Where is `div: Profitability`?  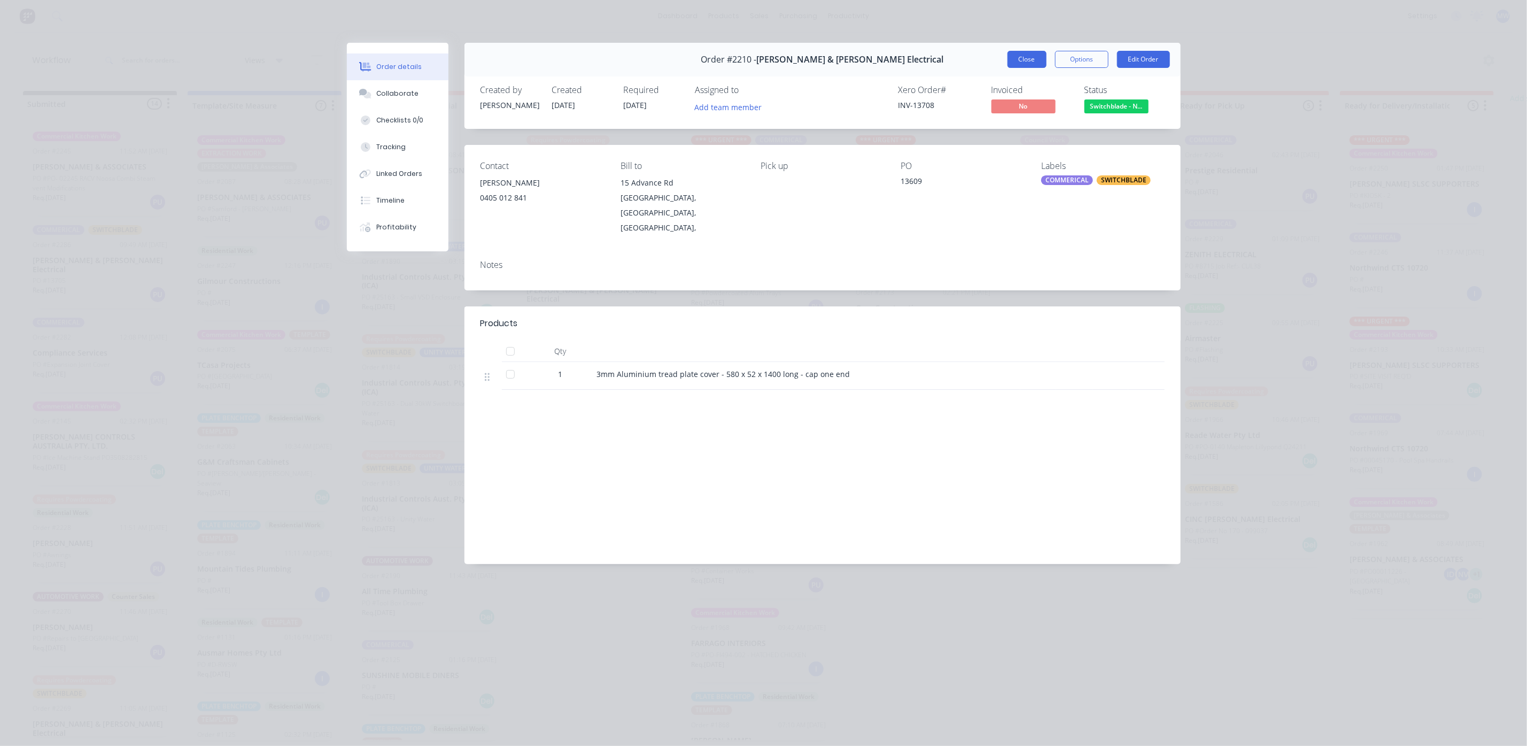
div: Profitability is located at coordinates (396, 227).